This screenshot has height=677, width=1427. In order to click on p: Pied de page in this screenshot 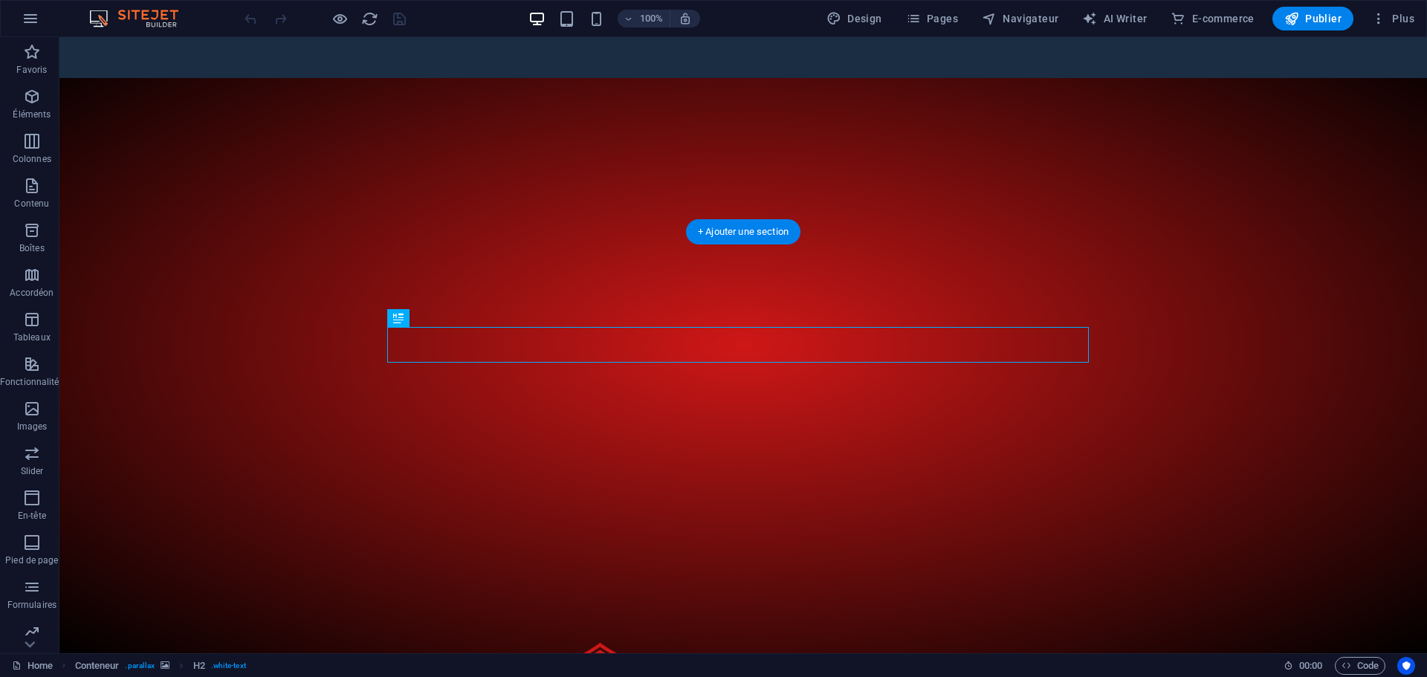, I will do `click(31, 560)`.